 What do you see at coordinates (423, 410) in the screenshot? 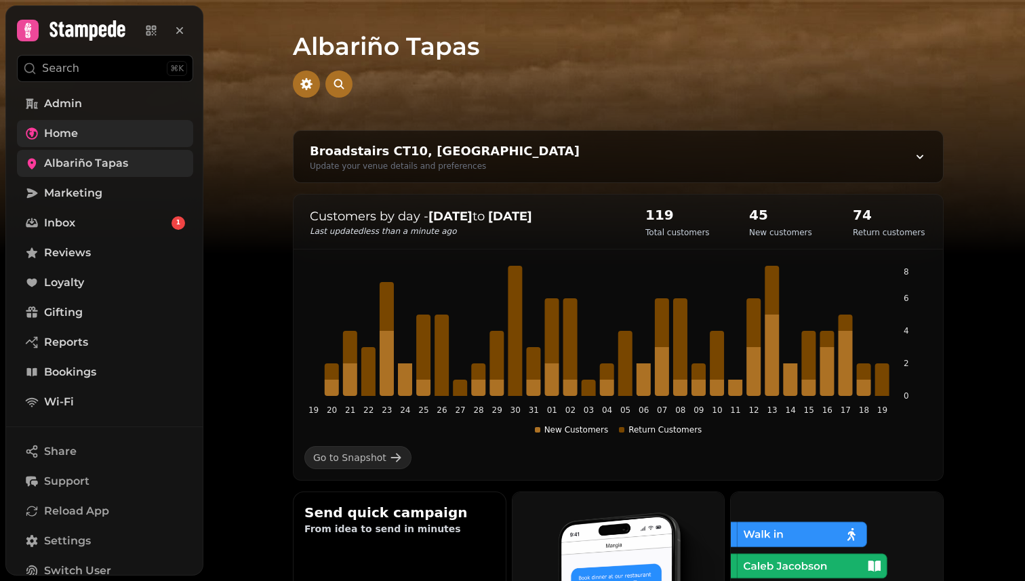
I see `tspan: 25` at bounding box center [423, 410].